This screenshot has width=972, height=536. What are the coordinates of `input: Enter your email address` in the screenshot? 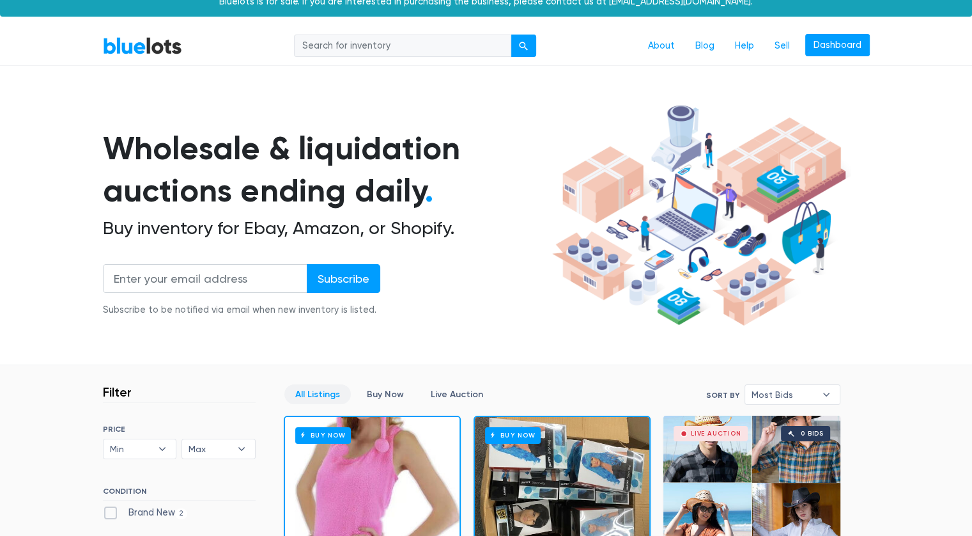 It's located at (205, 278).